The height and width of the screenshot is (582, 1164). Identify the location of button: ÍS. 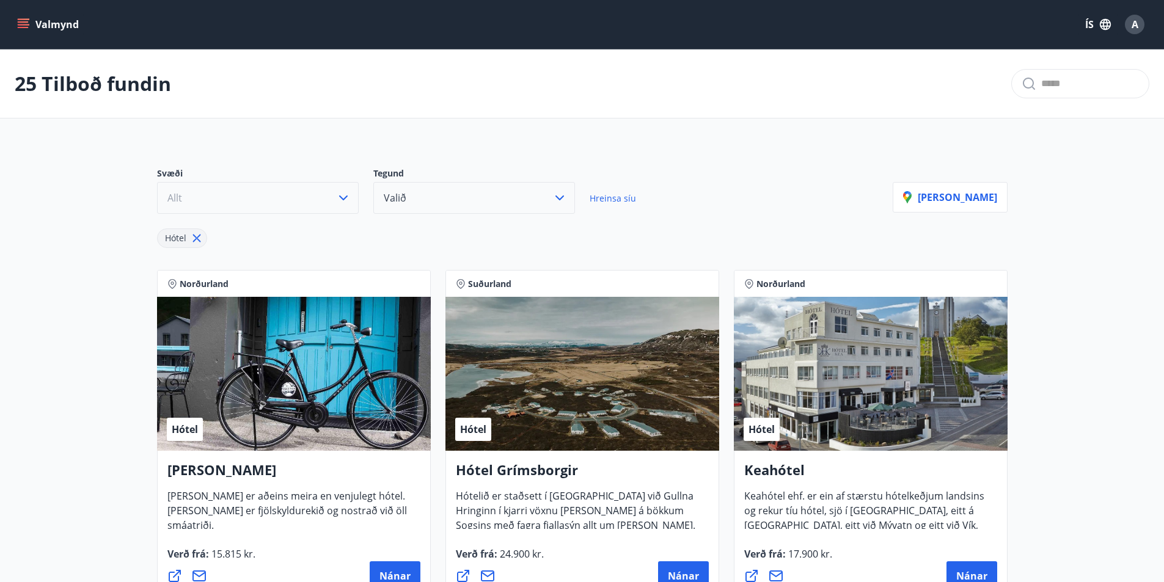
(1098, 24).